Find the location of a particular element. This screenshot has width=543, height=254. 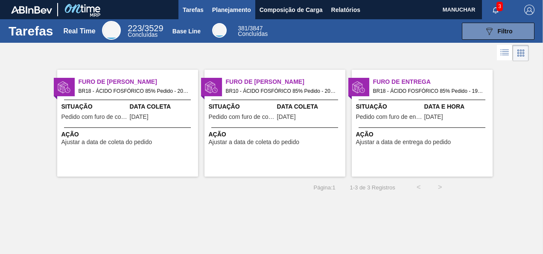

span: 223 is located at coordinates (135, 28).